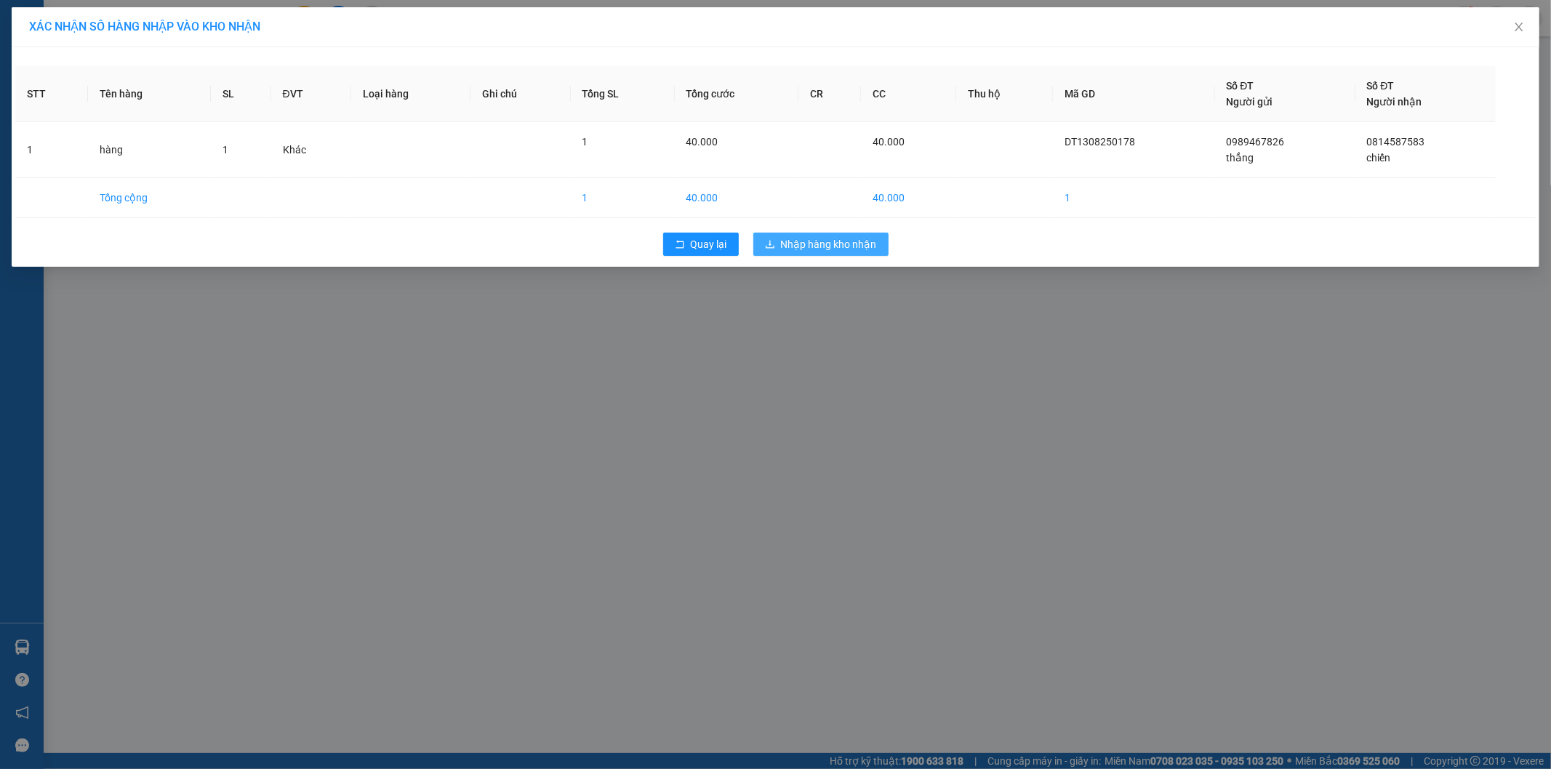 This screenshot has height=769, width=1551. What do you see at coordinates (411, 94) in the screenshot?
I see `th: Loại hàng` at bounding box center [411, 94].